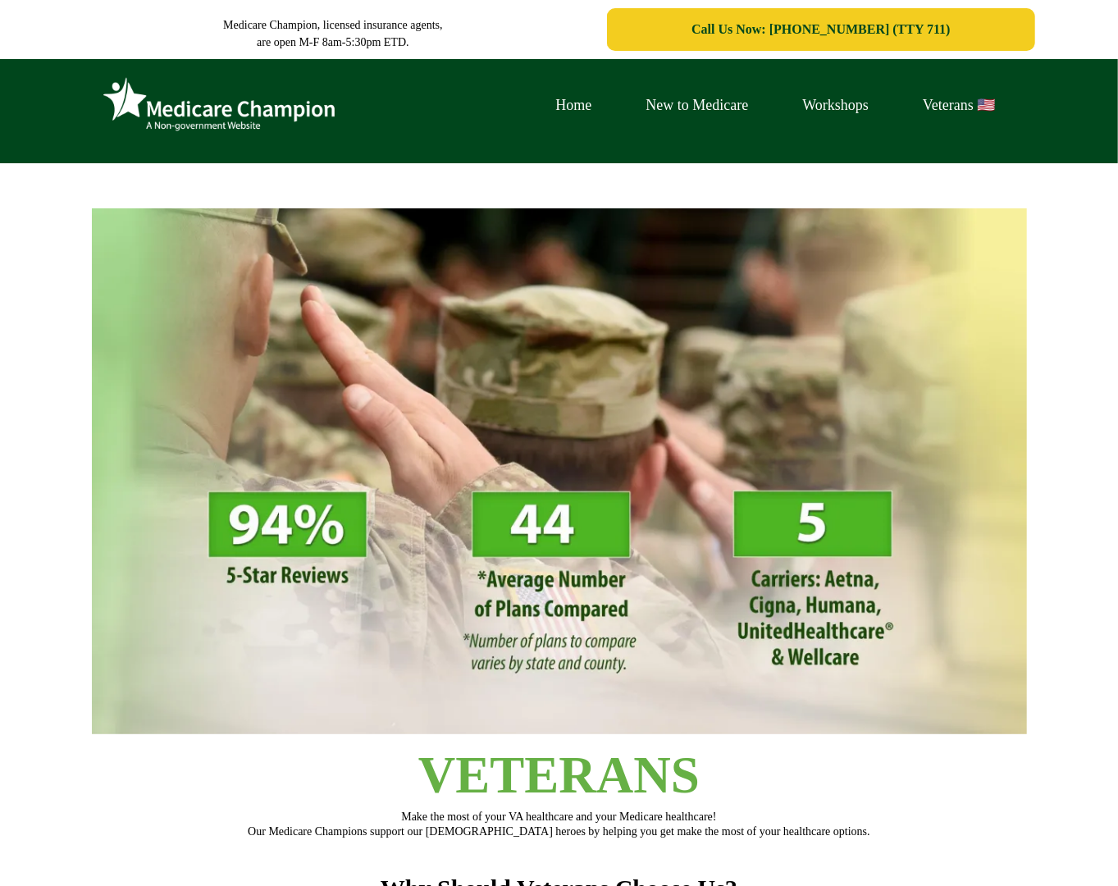  Describe the element at coordinates (959, 105) in the screenshot. I see `a: Veterans 🇺🇸` at that location.